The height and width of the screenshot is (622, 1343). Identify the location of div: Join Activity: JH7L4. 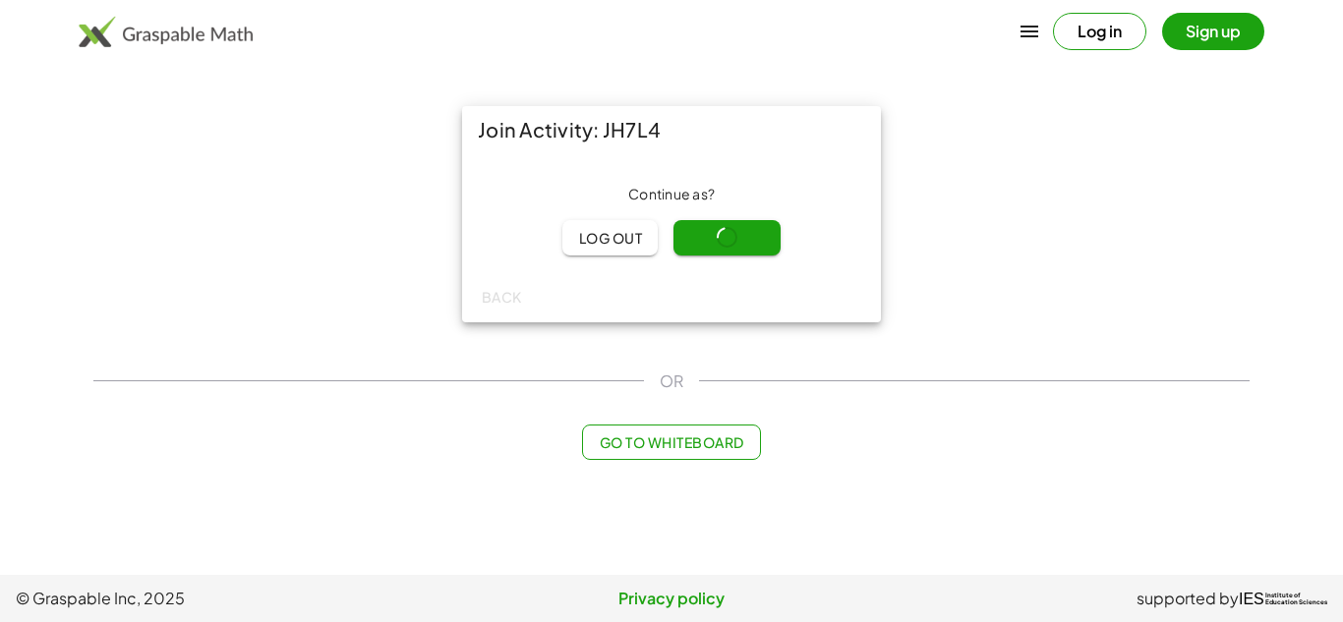
(672, 130).